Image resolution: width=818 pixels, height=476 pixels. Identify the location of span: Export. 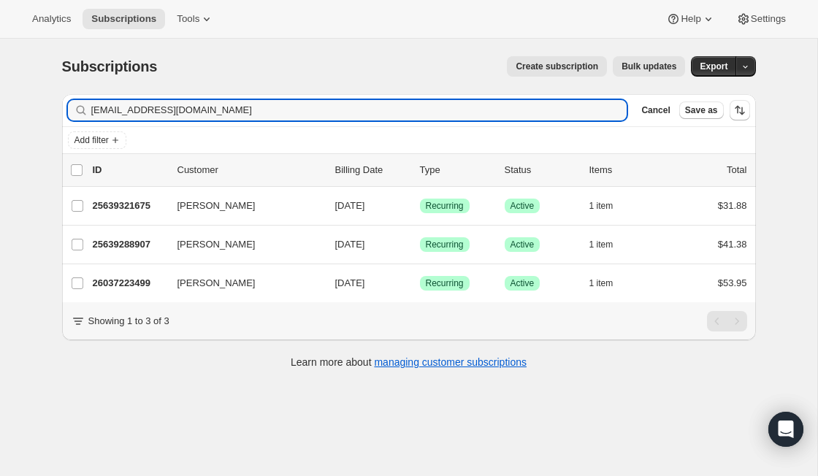
(714, 66).